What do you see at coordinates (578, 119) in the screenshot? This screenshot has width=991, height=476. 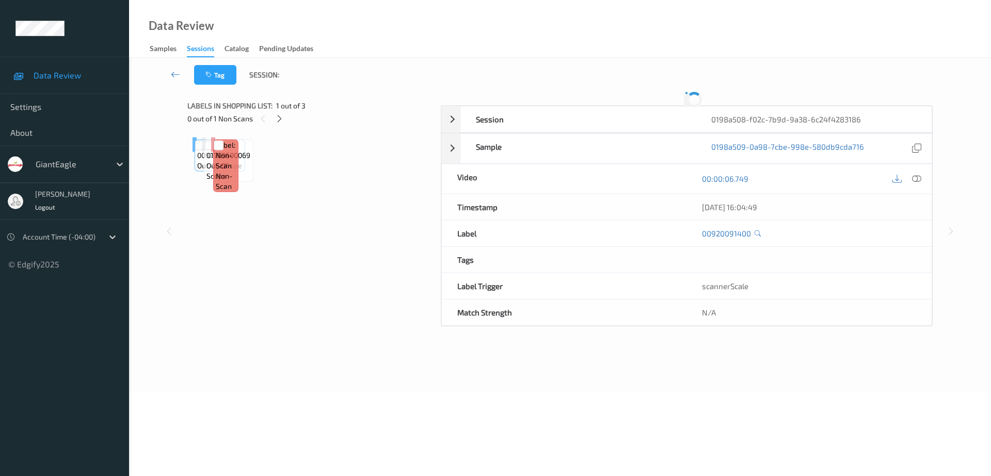 I see `div: Session` at bounding box center [578, 119].